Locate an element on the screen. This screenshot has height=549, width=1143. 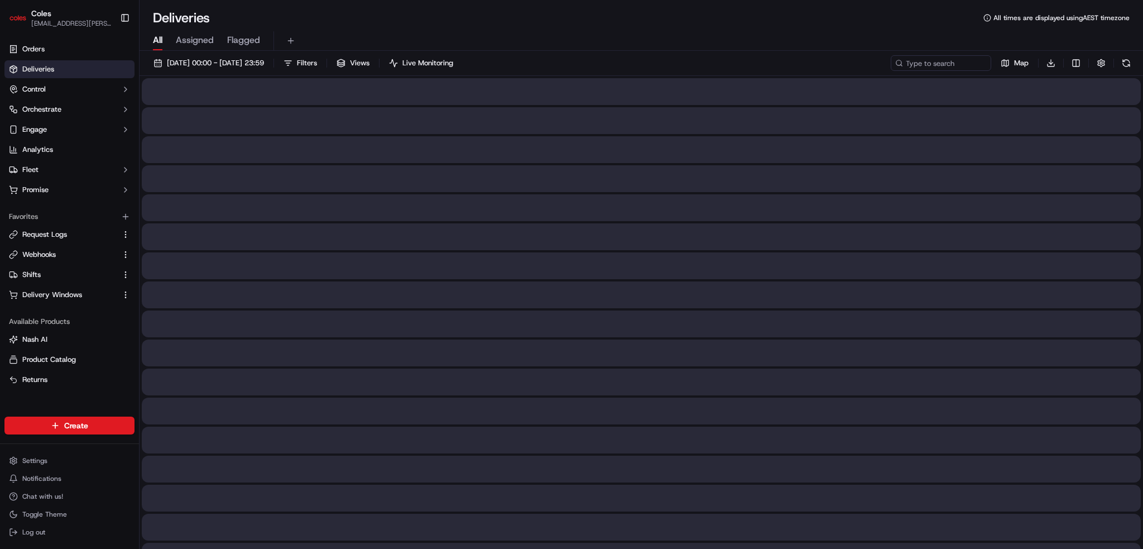
button: Promise is located at coordinates (69, 190).